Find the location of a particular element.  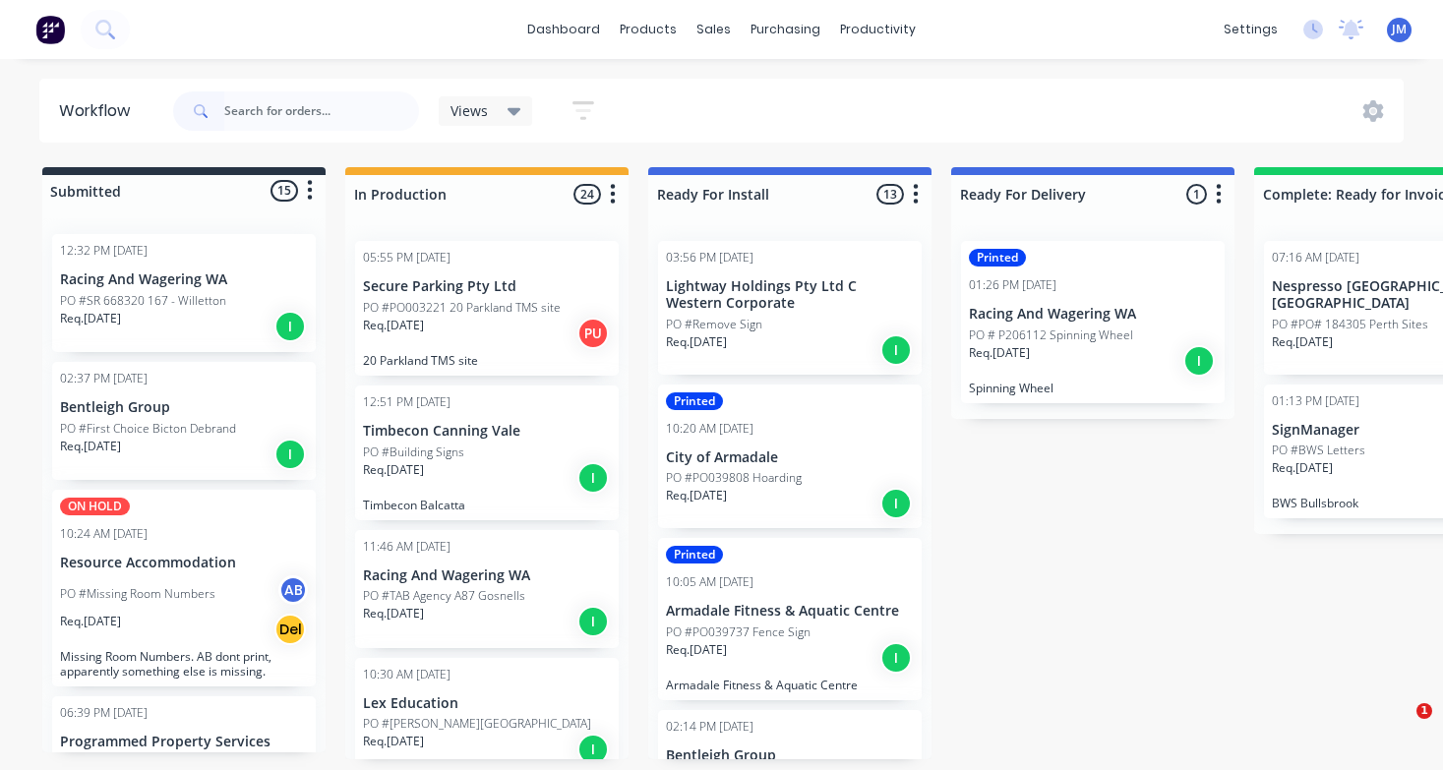

p: Spinning Wheel is located at coordinates (1093, 388).